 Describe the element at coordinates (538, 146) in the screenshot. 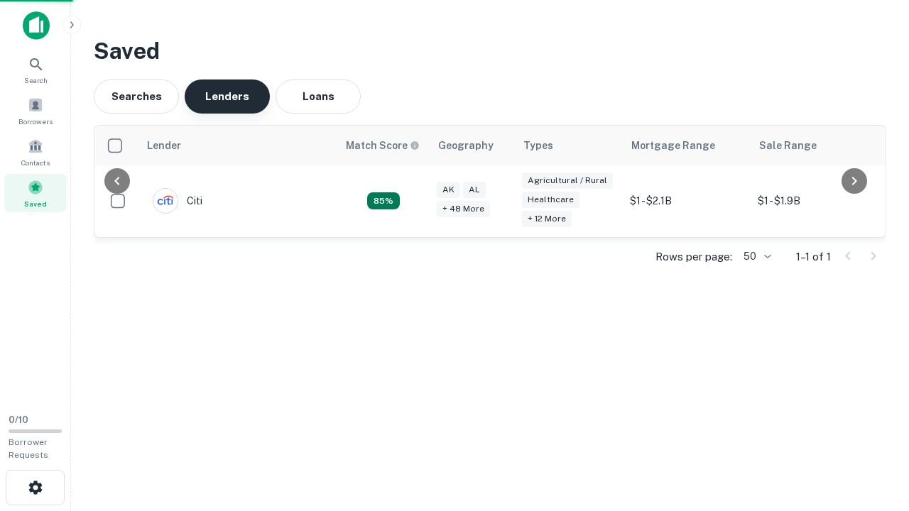

I see `div: Types` at that location.